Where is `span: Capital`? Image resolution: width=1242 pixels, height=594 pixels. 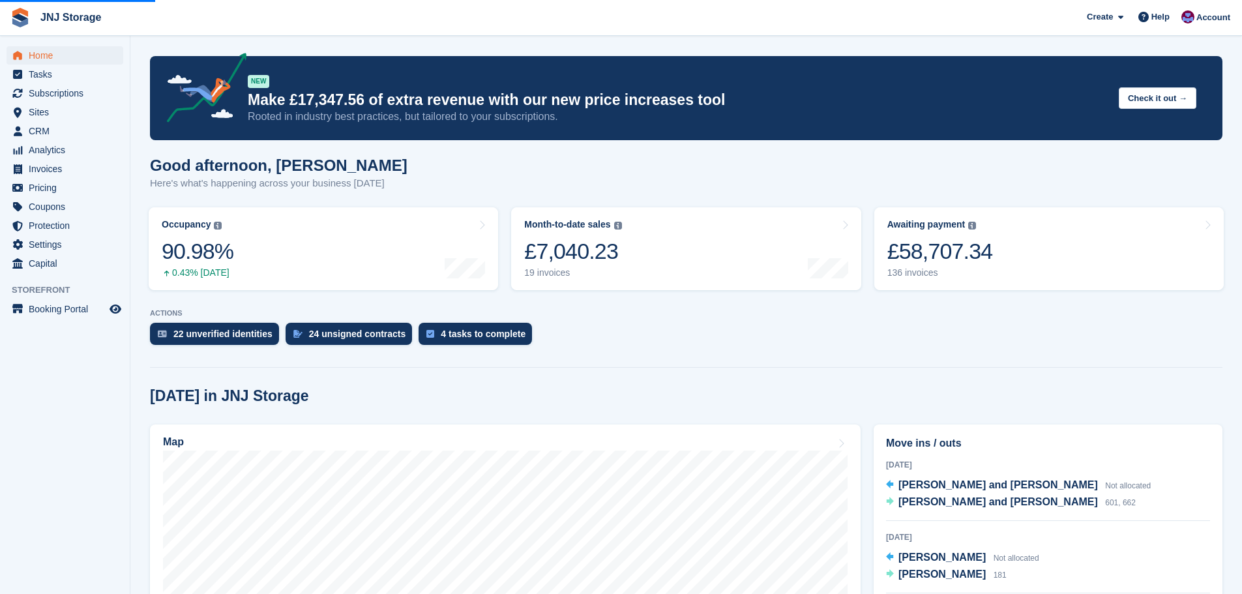
span: Capital is located at coordinates (68, 263).